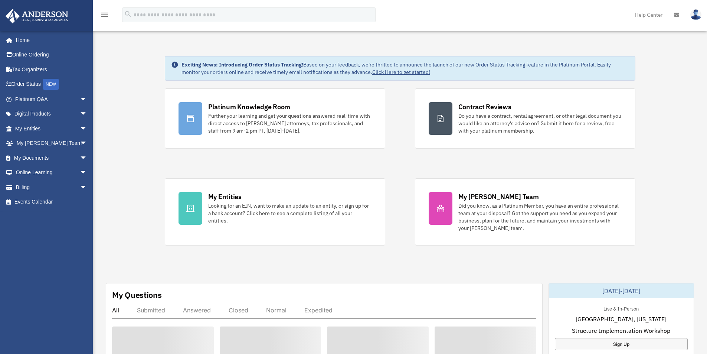 The image size is (707, 354). What do you see at coordinates (137, 295) in the screenshot?
I see `div: My Questions` at bounding box center [137, 295].